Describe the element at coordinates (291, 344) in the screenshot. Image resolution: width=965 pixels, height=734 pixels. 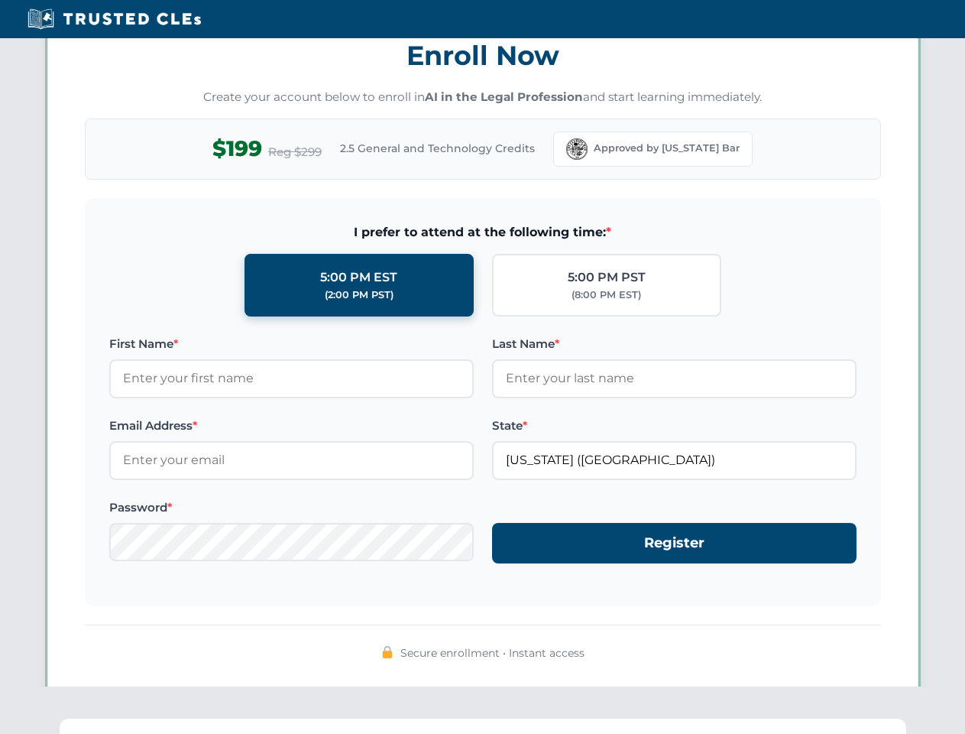
I see `label: First Name` at that location.